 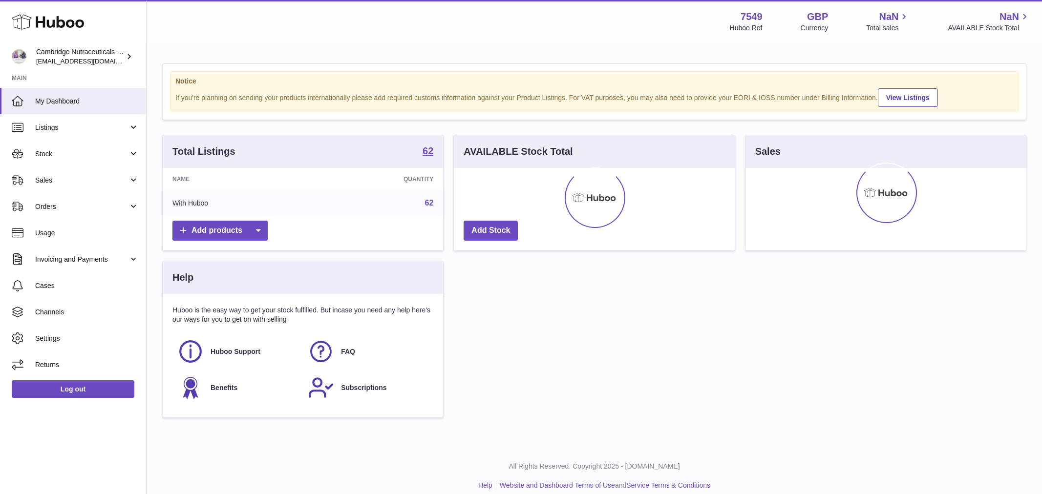 I want to click on span: My Dashboard, so click(x=87, y=101).